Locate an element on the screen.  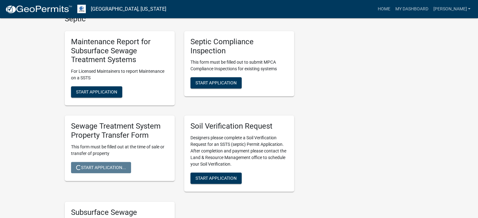
img: Otter Tail County, Minnesota is located at coordinates (81, 9).